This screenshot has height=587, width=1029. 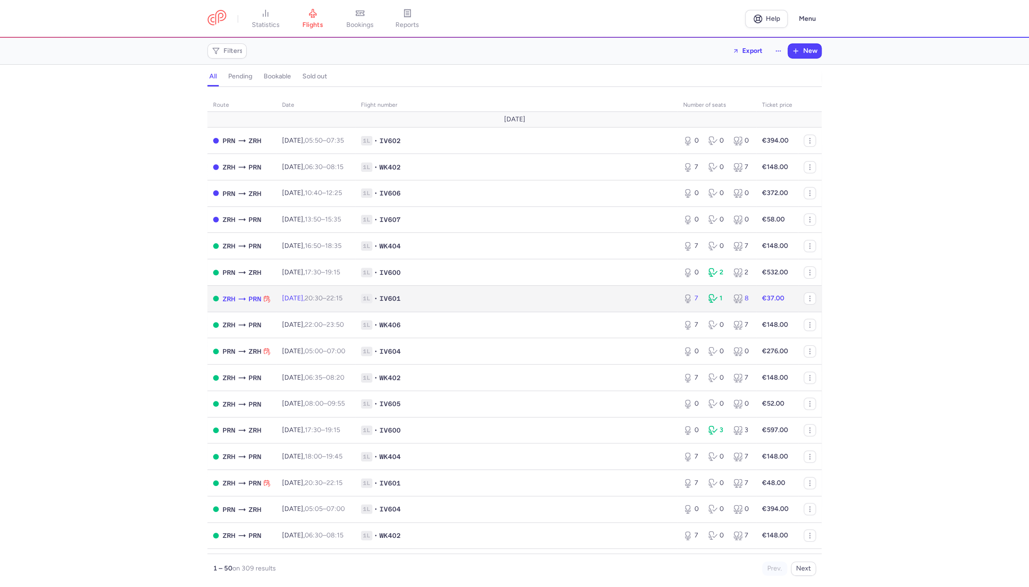 I want to click on time: 10:40, so click(x=313, y=193).